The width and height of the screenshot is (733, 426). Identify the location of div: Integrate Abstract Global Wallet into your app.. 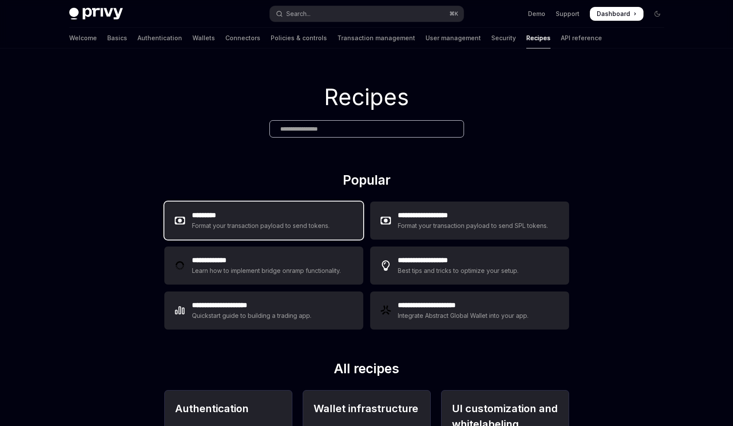
(464, 316).